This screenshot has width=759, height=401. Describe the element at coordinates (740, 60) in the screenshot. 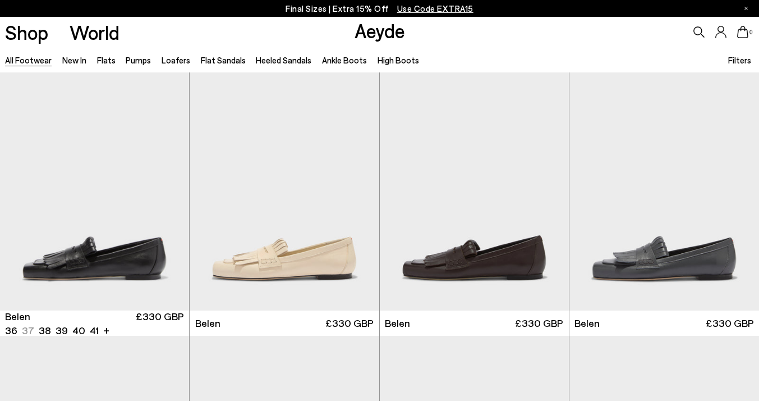

I see `span: Filters` at that location.